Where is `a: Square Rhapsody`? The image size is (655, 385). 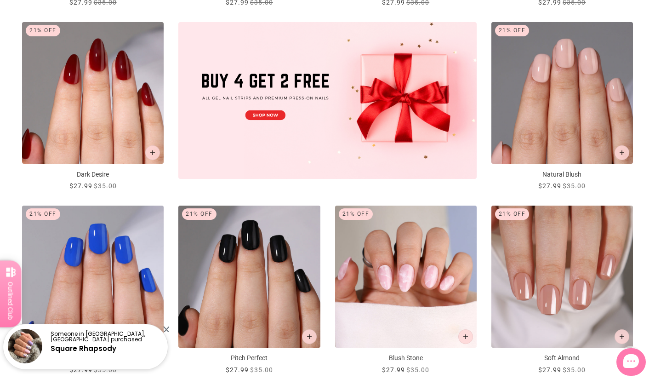 a: Square Rhapsody is located at coordinates (83, 348).